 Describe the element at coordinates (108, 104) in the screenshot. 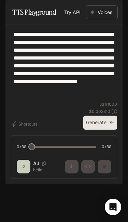

I see `p: 331 / 1000` at that location.